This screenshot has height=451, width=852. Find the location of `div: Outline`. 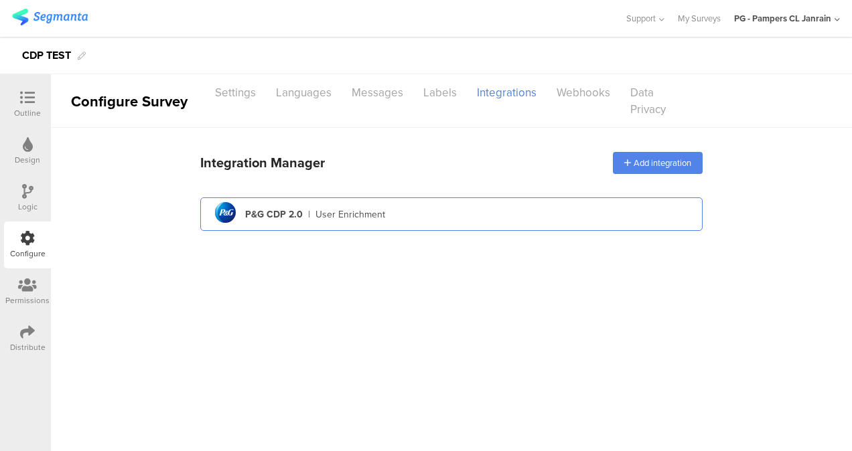

div: Outline is located at coordinates (27, 113).